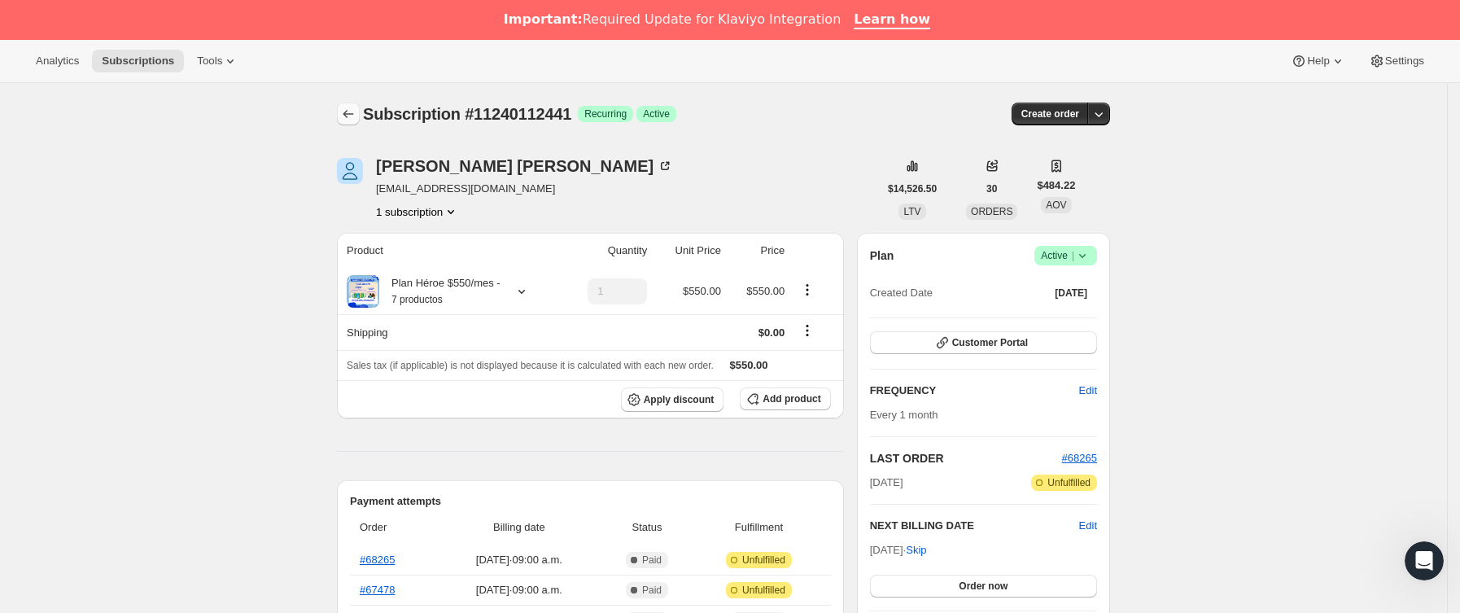 This screenshot has width=1460, height=613. I want to click on span: Customer Portal, so click(990, 343).